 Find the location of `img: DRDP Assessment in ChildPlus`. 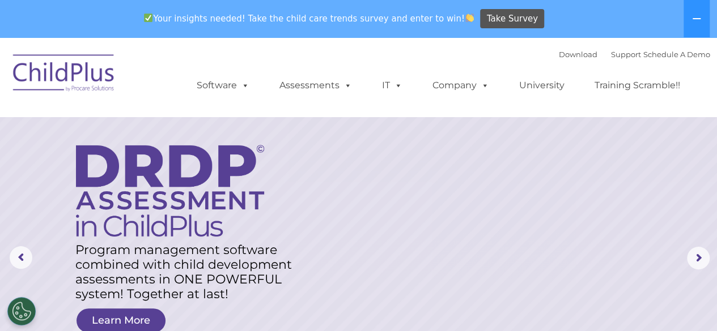

img: DRDP Assessment in ChildPlus is located at coordinates (170, 191).